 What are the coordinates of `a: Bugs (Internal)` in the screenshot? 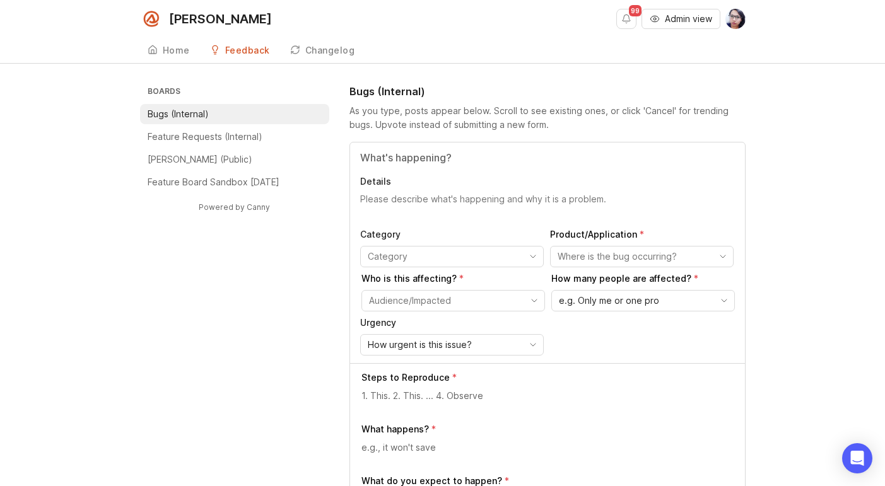 It's located at (235, 114).